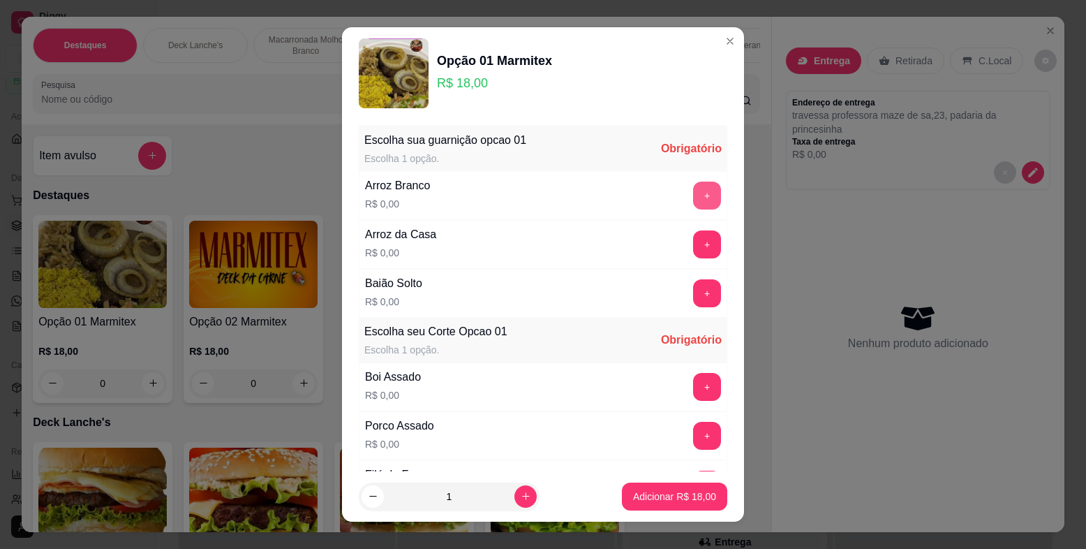  Describe the element at coordinates (394, 283) in the screenshot. I see `div: Baião Solto` at that location.